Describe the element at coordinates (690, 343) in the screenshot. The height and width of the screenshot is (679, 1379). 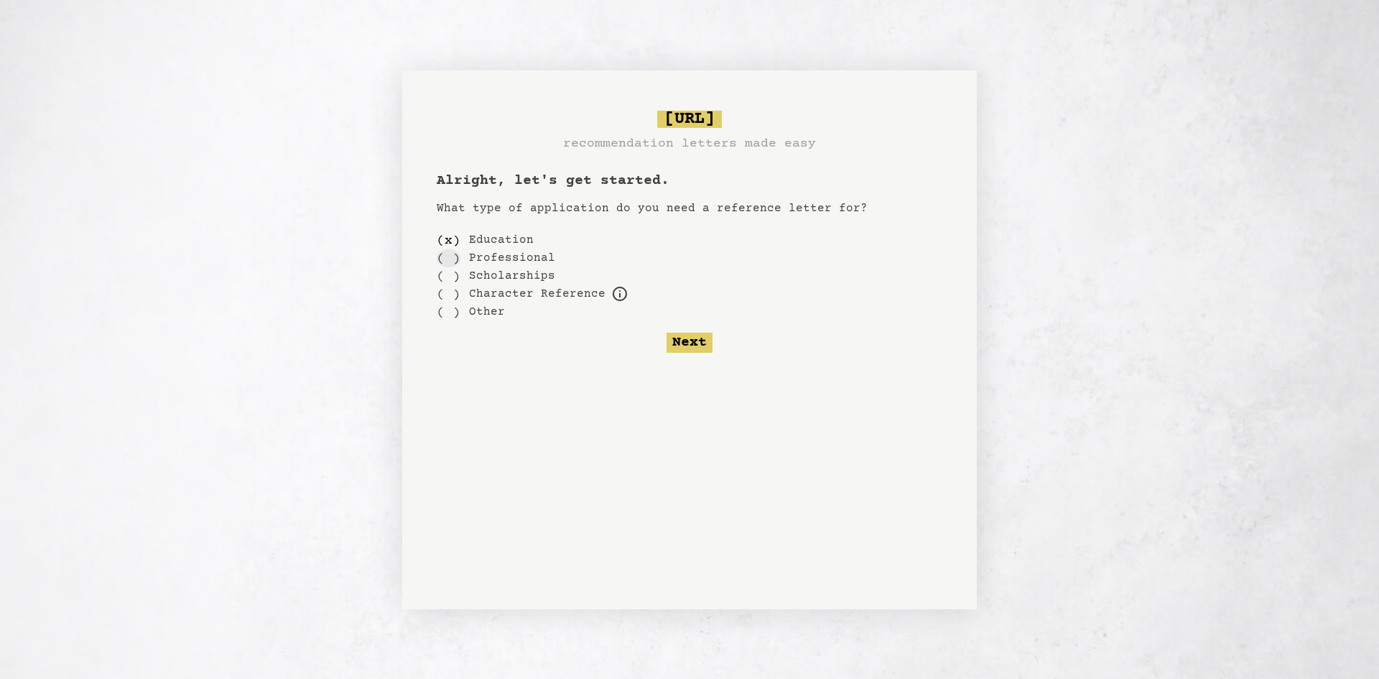
I see `button: Next` at that location.